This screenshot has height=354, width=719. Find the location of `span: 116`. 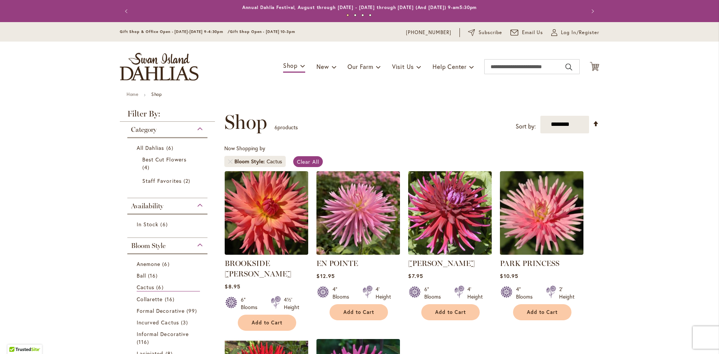

span: 116 is located at coordinates (144, 342).